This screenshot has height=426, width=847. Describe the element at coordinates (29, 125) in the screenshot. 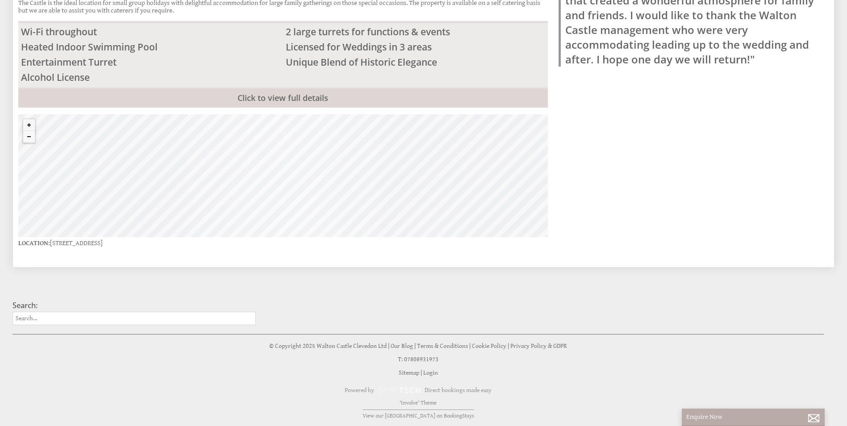

I see `button: Zoom in` at that location.